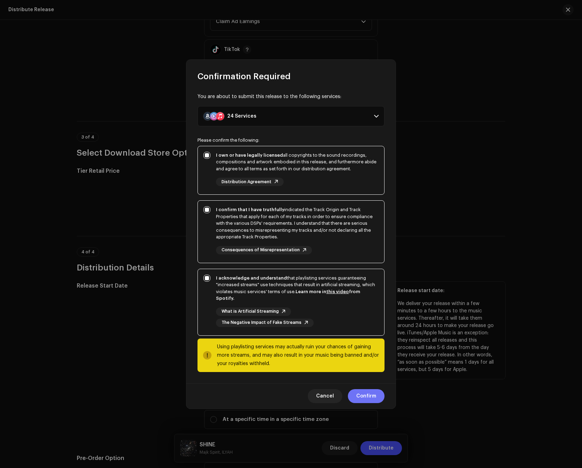 Image resolution: width=582 pixels, height=468 pixels. I want to click on strong: I confirm that I have truthfully, so click(250, 209).